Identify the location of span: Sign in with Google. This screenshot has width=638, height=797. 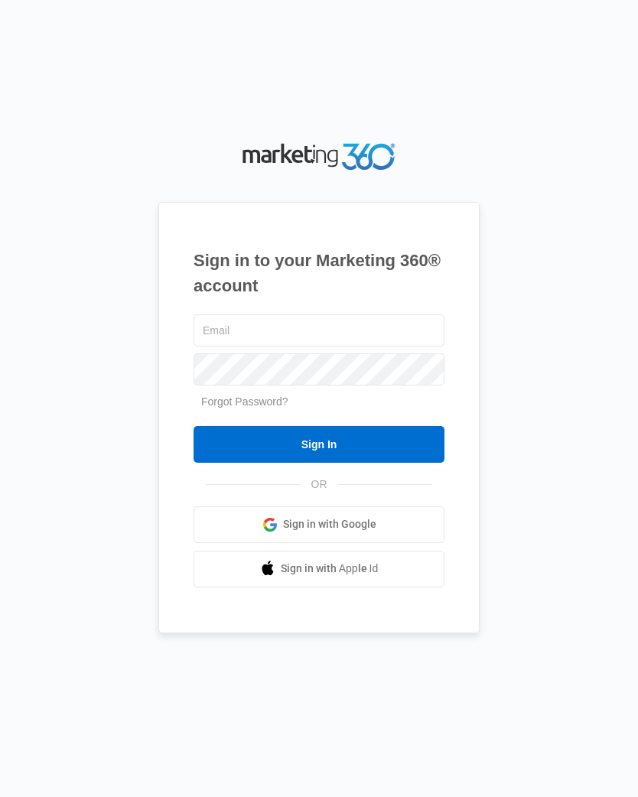
(330, 524).